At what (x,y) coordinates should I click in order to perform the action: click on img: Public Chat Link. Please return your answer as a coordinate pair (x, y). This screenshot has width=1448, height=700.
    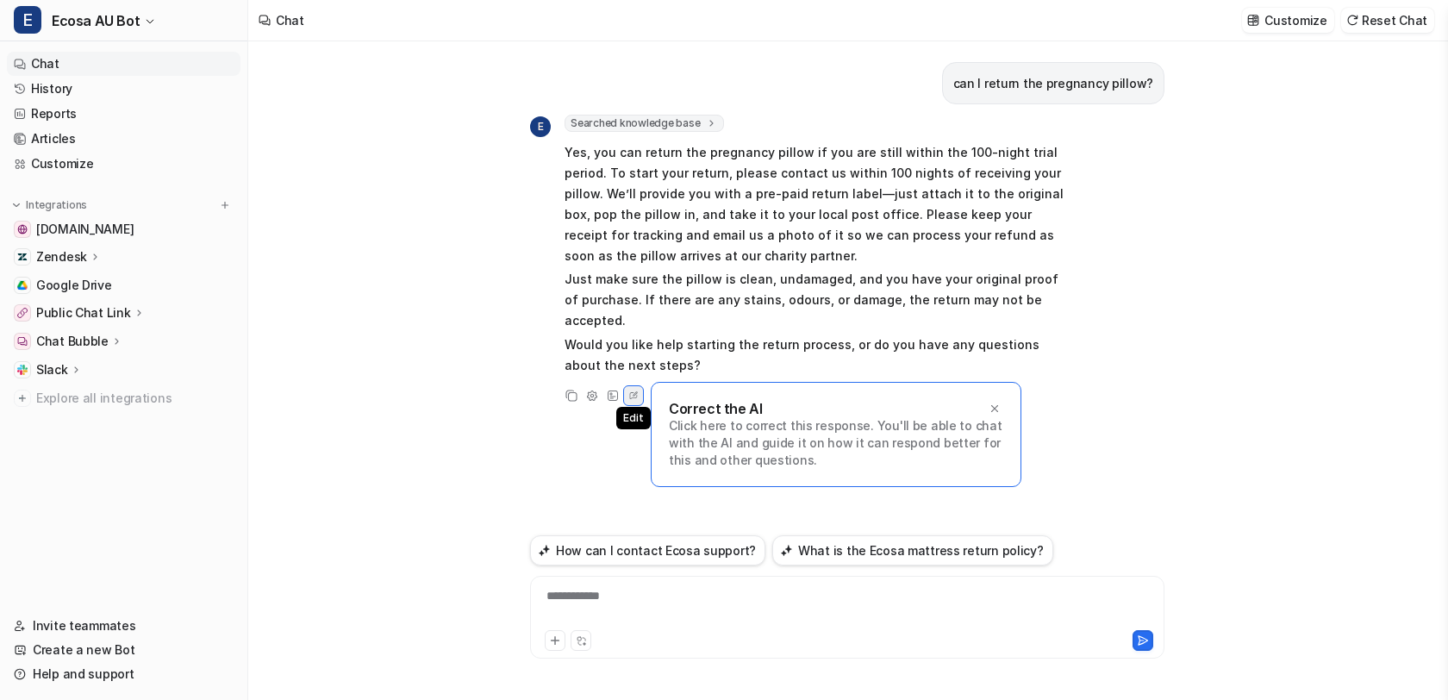
    Looking at the image, I should click on (22, 313).